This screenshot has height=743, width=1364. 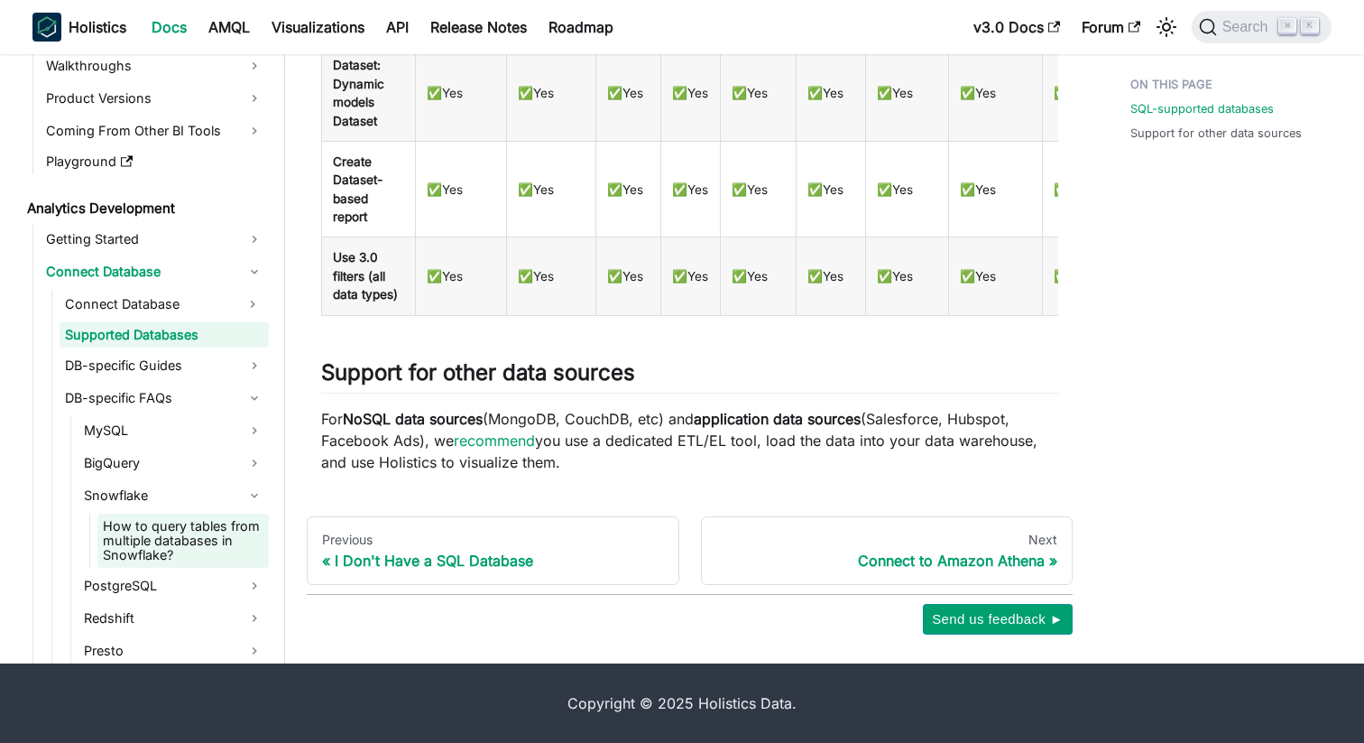 What do you see at coordinates (173, 618) in the screenshot?
I see `a: Redshift` at bounding box center [173, 618].